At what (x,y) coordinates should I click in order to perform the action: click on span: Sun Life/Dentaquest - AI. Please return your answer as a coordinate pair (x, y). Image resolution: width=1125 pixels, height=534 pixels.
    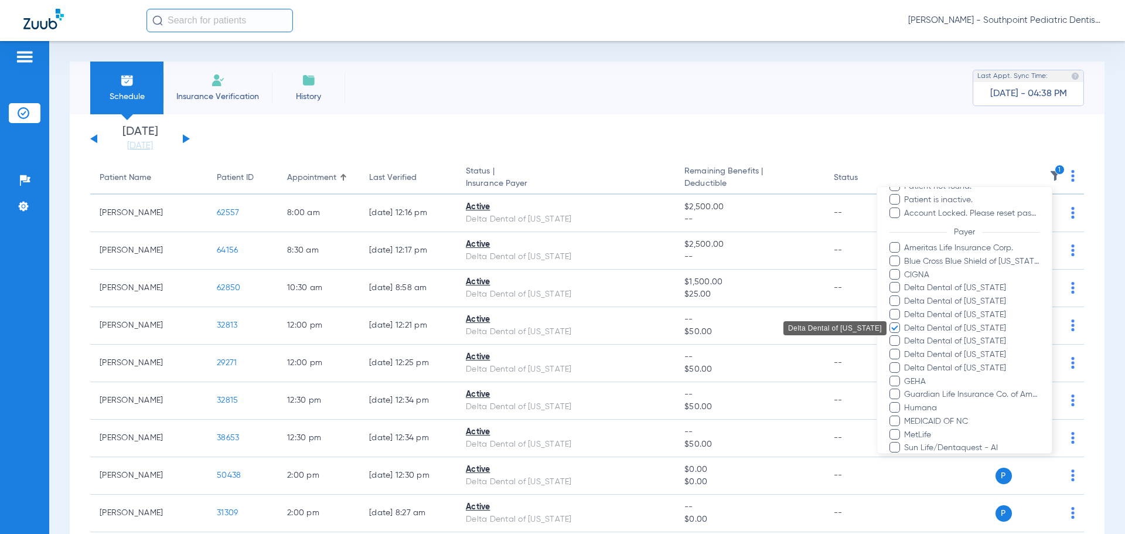
    Looking at the image, I should click on (971, 447).